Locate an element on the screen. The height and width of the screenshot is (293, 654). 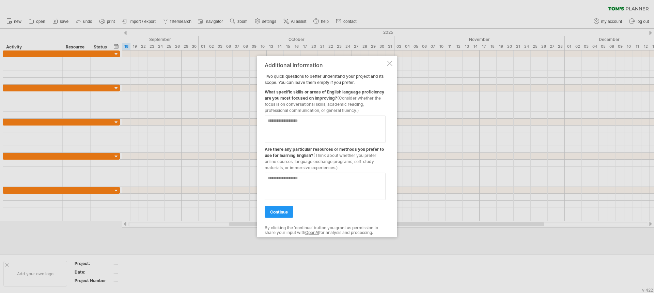
div: Two quick questions to better understand your project and its scope. You can leave them empty if ... is located at coordinates (325, 146).